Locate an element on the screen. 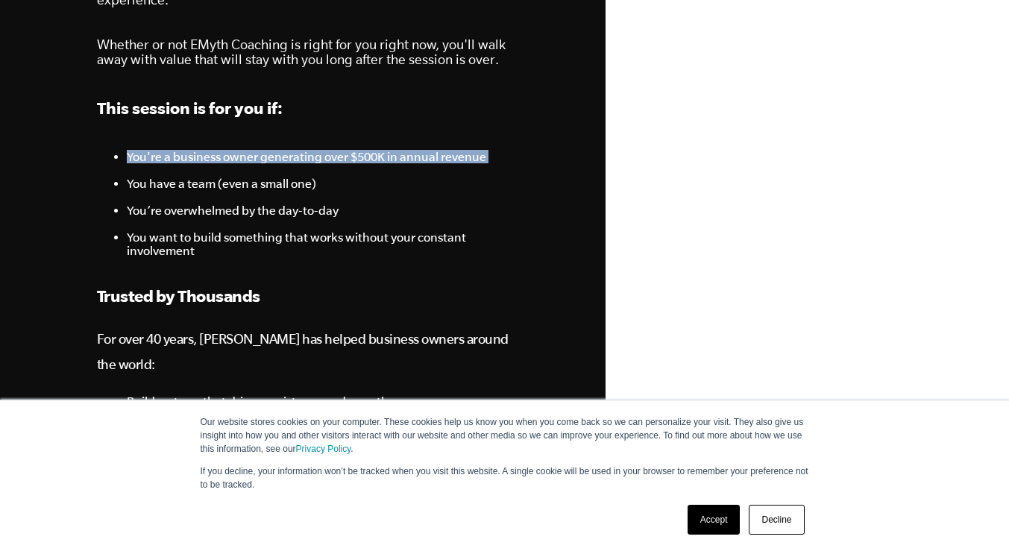  span: This session is for you if: is located at coordinates (189, 107).